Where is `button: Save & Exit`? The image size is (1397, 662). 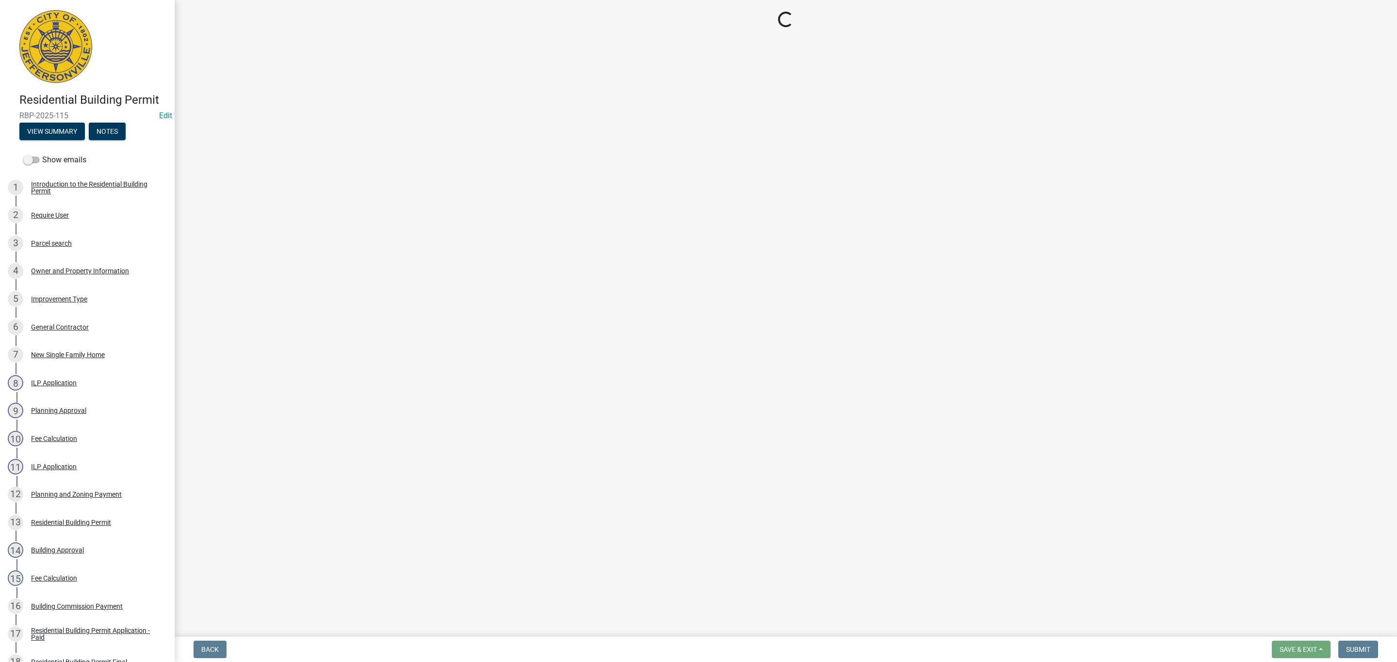 button: Save & Exit is located at coordinates (1301, 650).